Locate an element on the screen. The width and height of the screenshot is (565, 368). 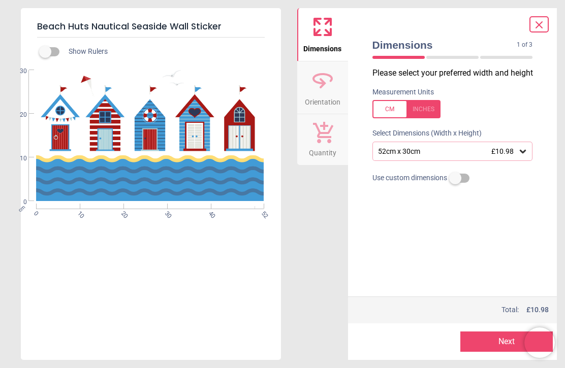
button: Orientation is located at coordinates (323, 88).